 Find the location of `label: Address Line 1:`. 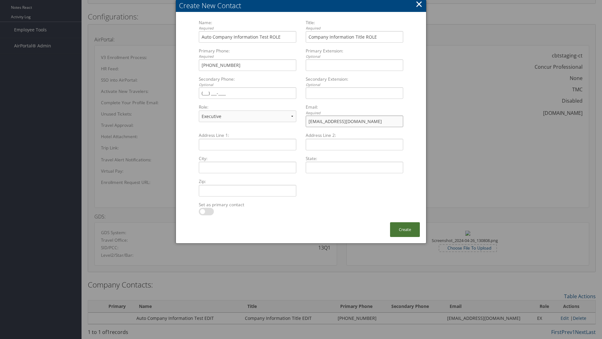

label: Address Line 1: is located at coordinates (248, 135).